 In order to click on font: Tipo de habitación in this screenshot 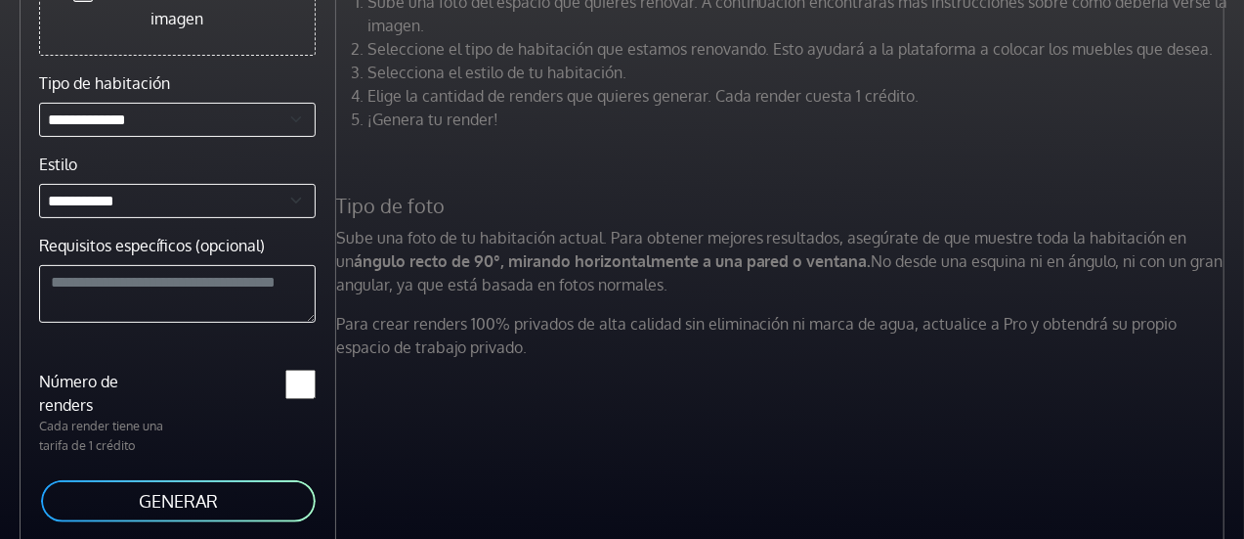, I will do `click(105, 83)`.